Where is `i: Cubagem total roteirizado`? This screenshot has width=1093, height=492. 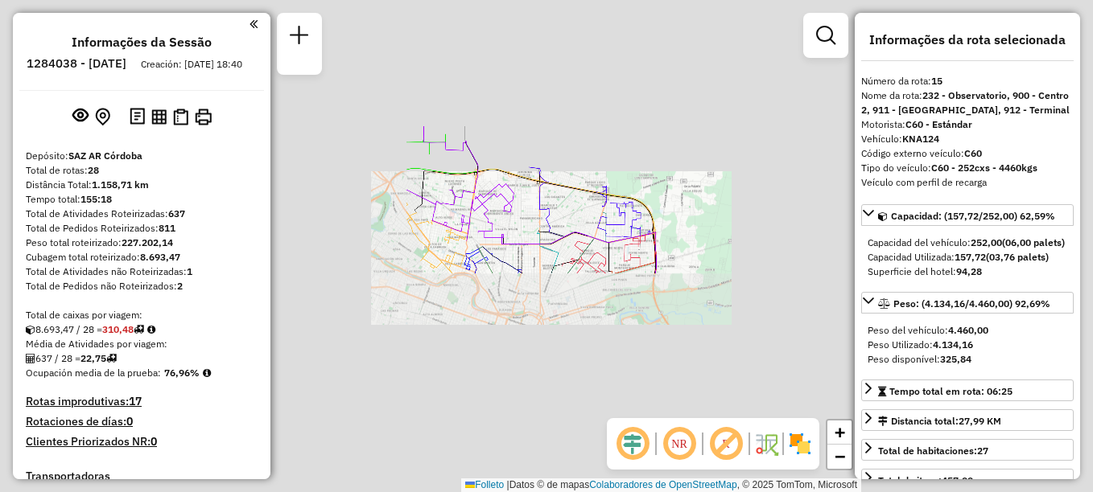
i: Cubagem total roteirizado is located at coordinates (31, 330).